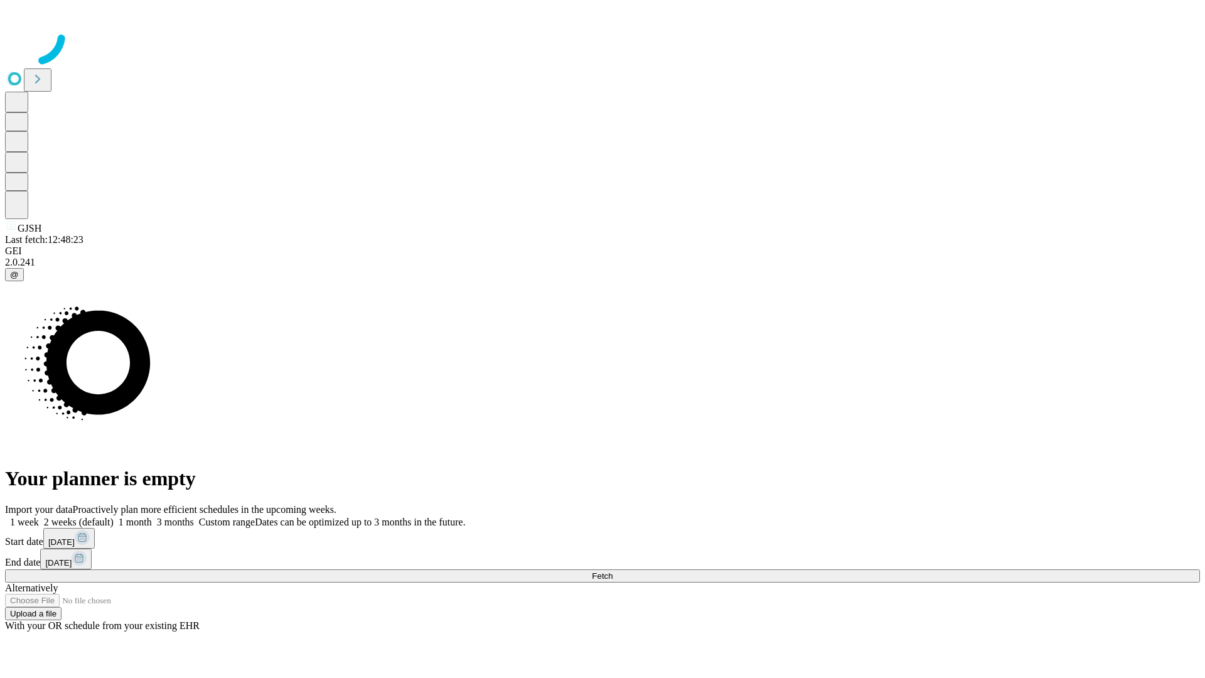 Image resolution: width=1205 pixels, height=678 pixels. Describe the element at coordinates (78, 522) in the screenshot. I see `span: 2 weeks (default)` at that location.